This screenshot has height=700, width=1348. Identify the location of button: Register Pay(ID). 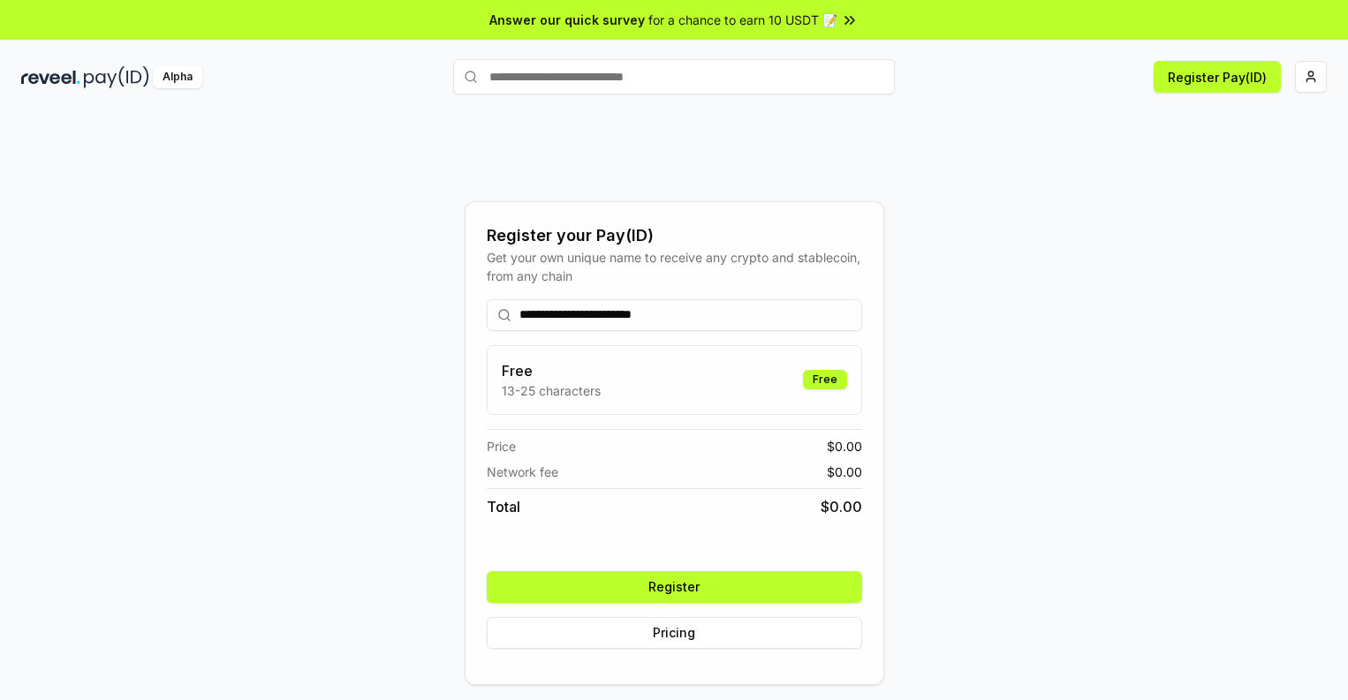
(1217, 77).